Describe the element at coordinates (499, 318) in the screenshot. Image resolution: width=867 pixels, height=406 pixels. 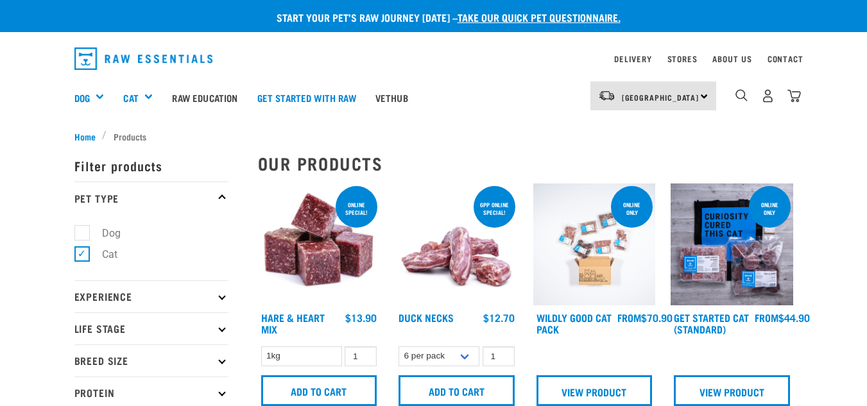
I see `div: $12.70` at that location.